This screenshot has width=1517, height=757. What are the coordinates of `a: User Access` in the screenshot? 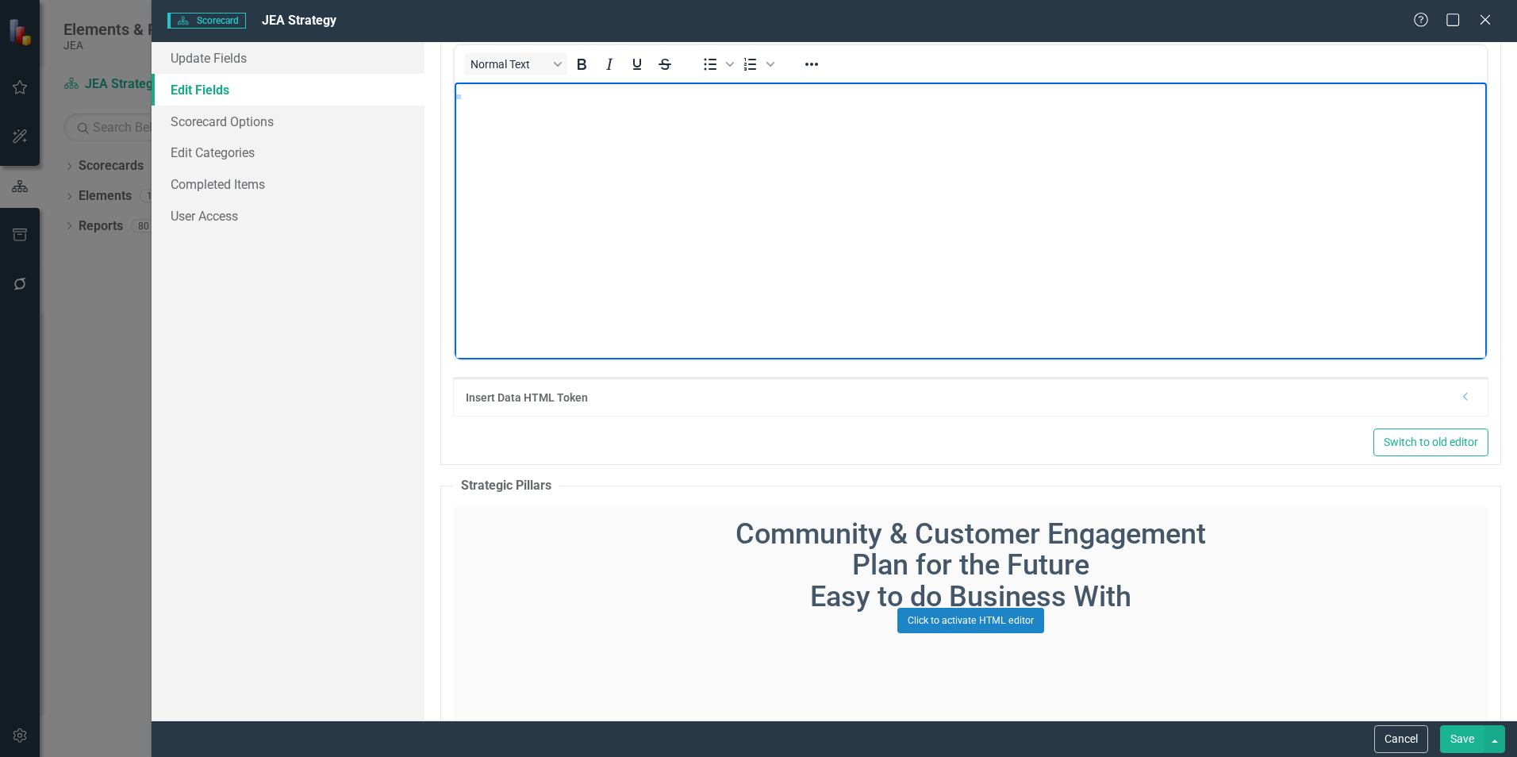 It's located at (288, 216).